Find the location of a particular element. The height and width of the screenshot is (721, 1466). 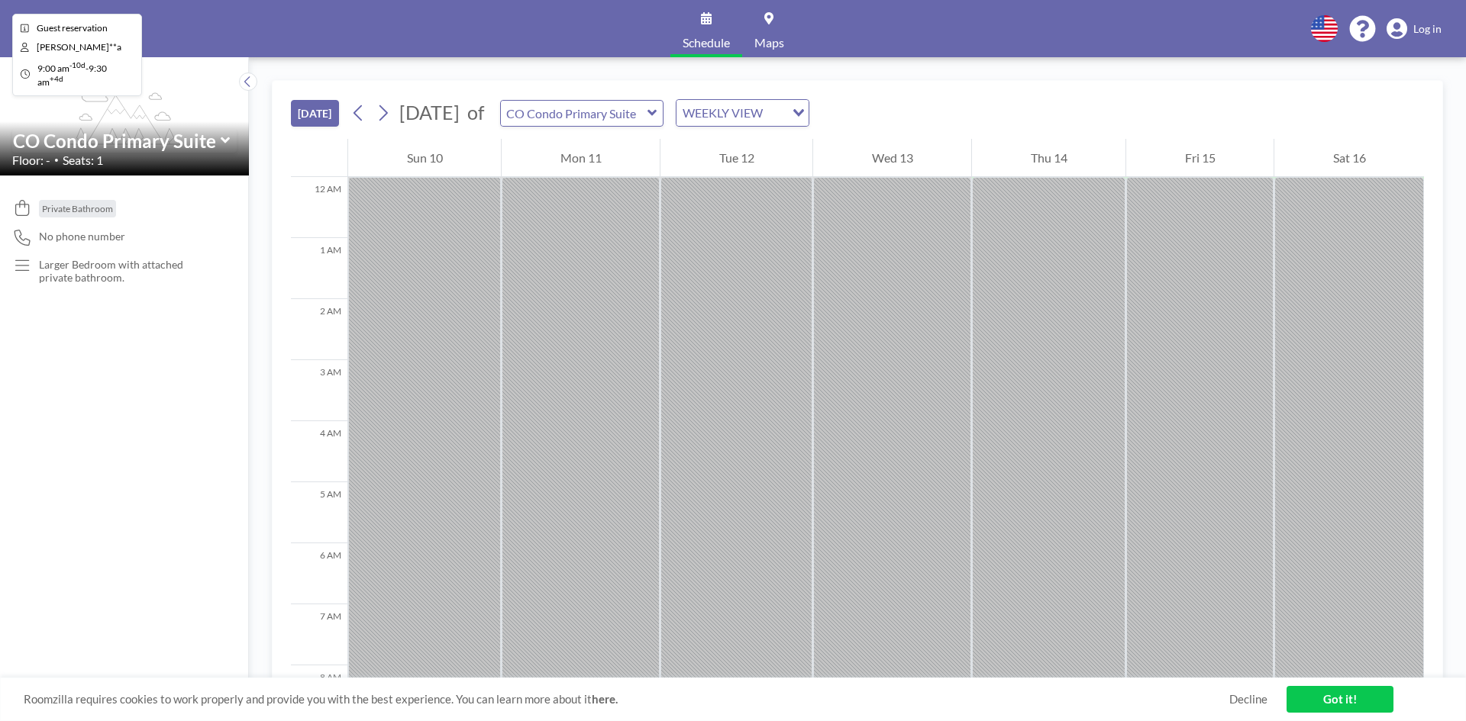

div: Mon 11 is located at coordinates (580, 158).